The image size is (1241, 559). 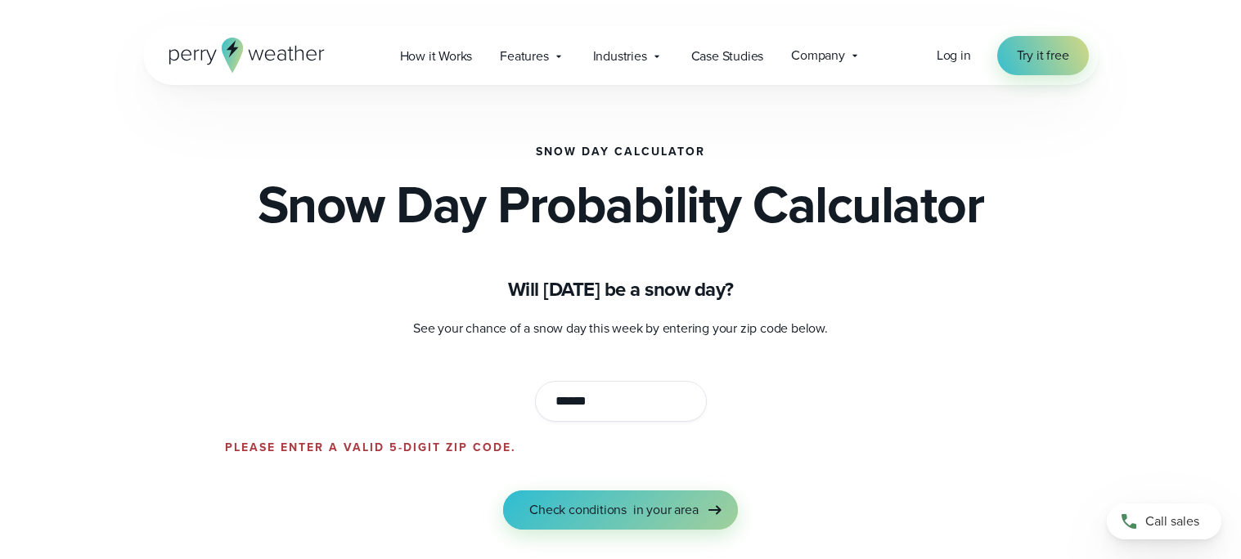 What do you see at coordinates (1043, 56) in the screenshot?
I see `span: Try it free` at bounding box center [1043, 56].